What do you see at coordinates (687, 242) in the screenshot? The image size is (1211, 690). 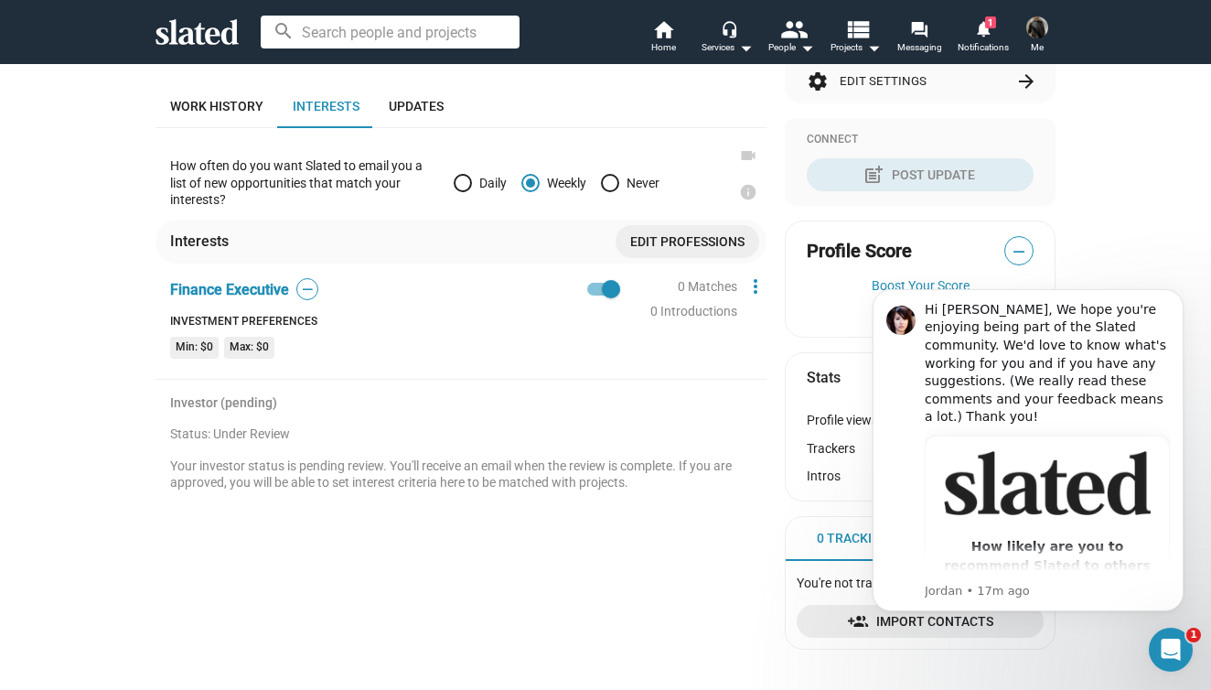 I see `span: Edit professions` at bounding box center [687, 242].